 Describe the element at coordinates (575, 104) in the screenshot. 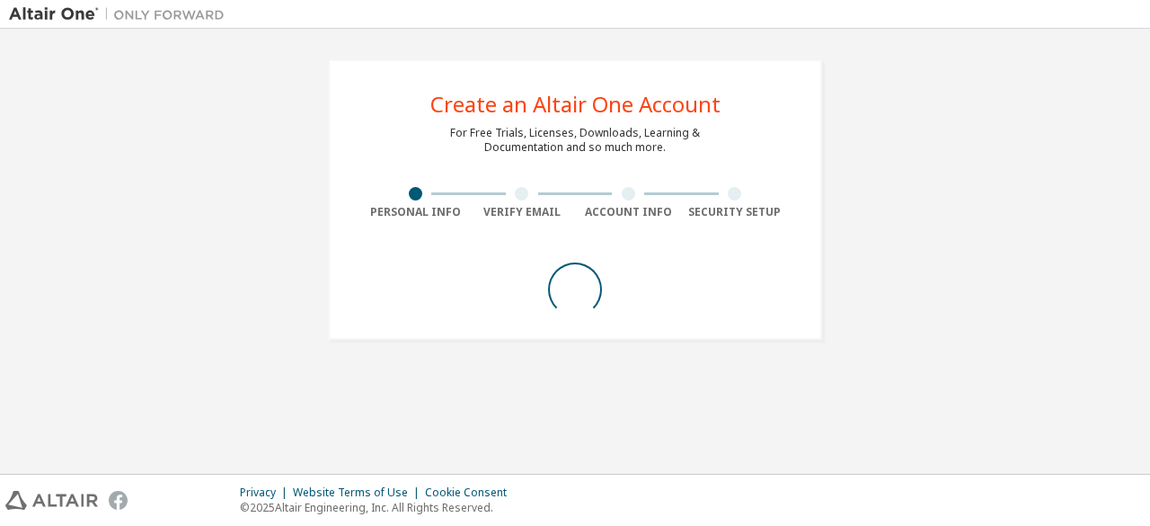

I see `div: Create an Altair One Account` at that location.